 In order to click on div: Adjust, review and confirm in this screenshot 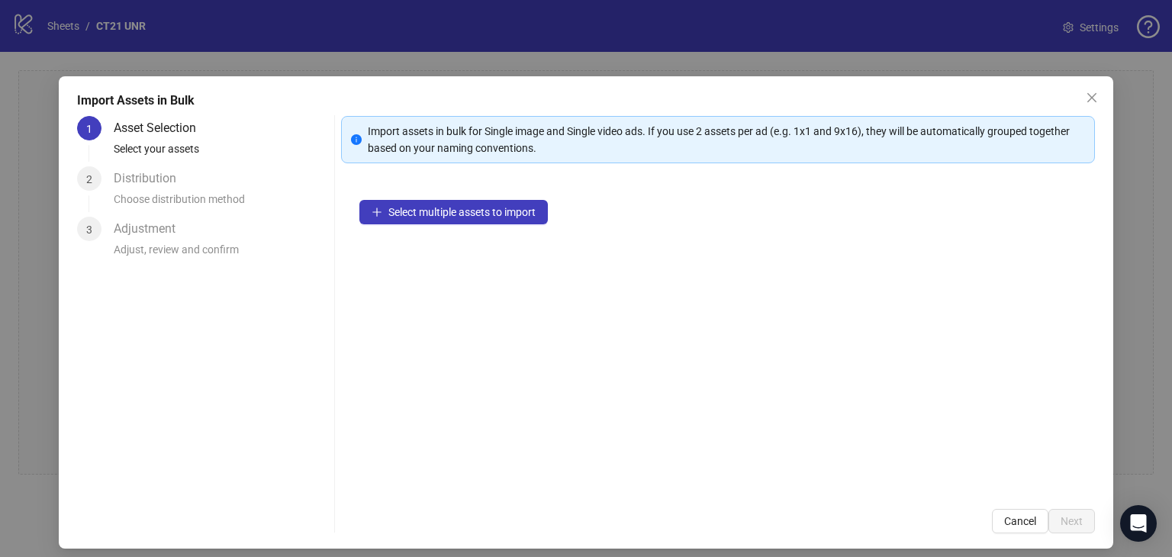, I will do `click(221, 254)`.